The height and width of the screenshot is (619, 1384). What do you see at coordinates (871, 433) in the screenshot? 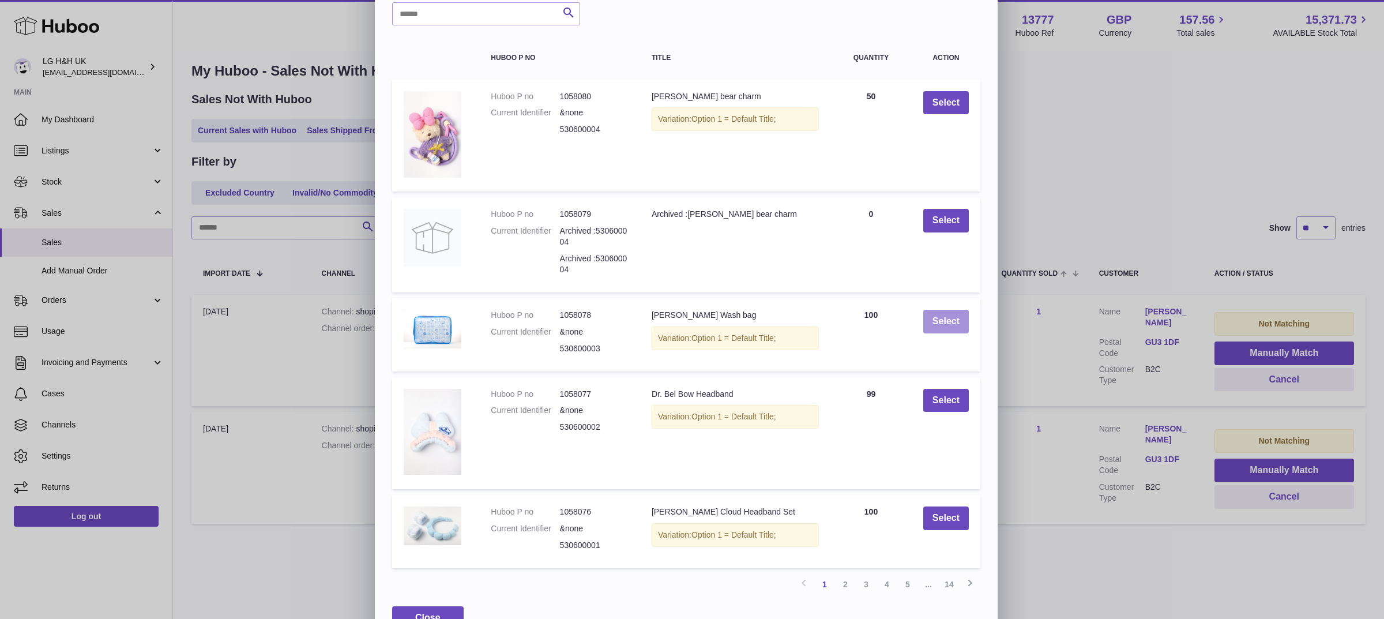
I see `td: 99` at bounding box center [871, 433].